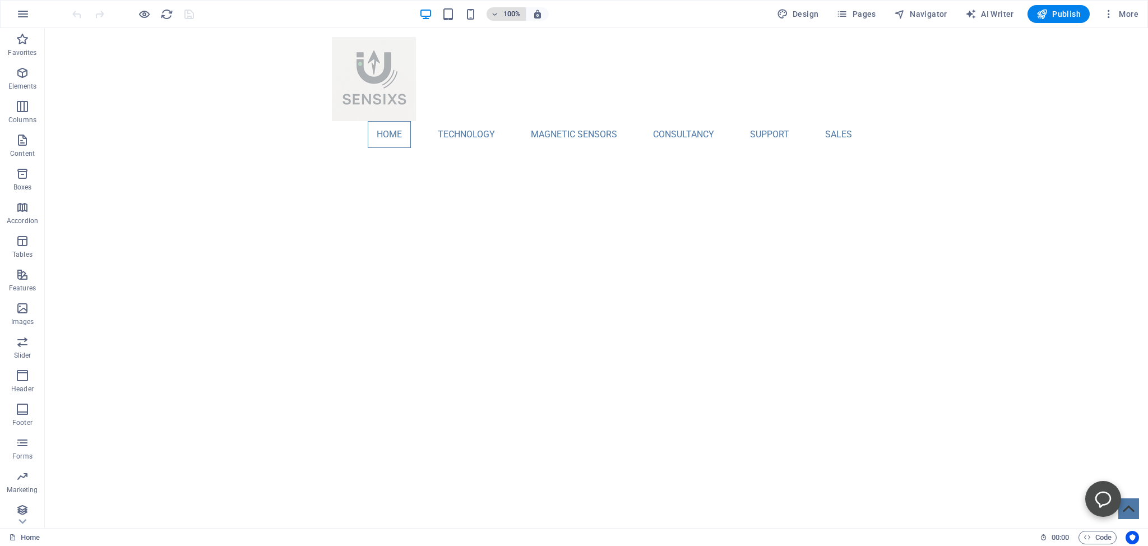  Describe the element at coordinates (921, 14) in the screenshot. I see `span: Navigator` at that location.